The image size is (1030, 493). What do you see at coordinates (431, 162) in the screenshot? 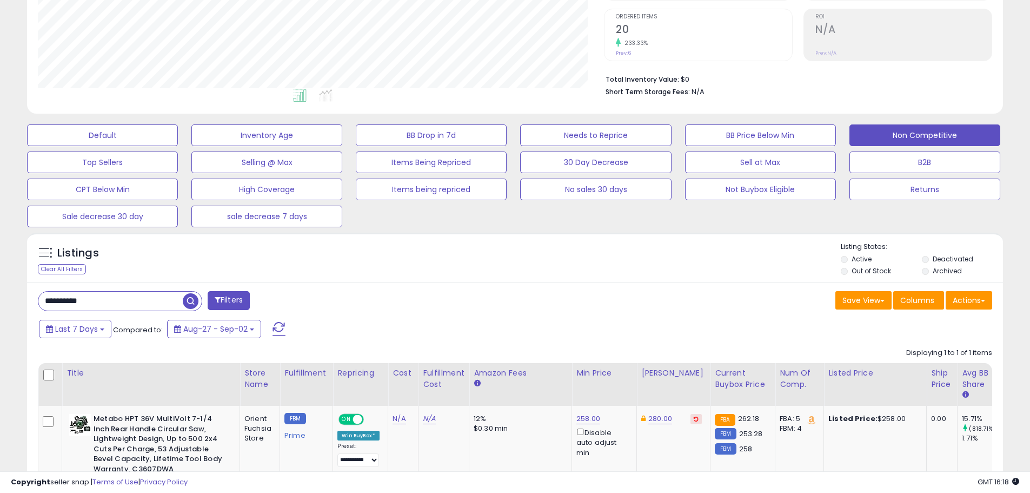
I see `button: Items Being Repriced` at bounding box center [431, 162].